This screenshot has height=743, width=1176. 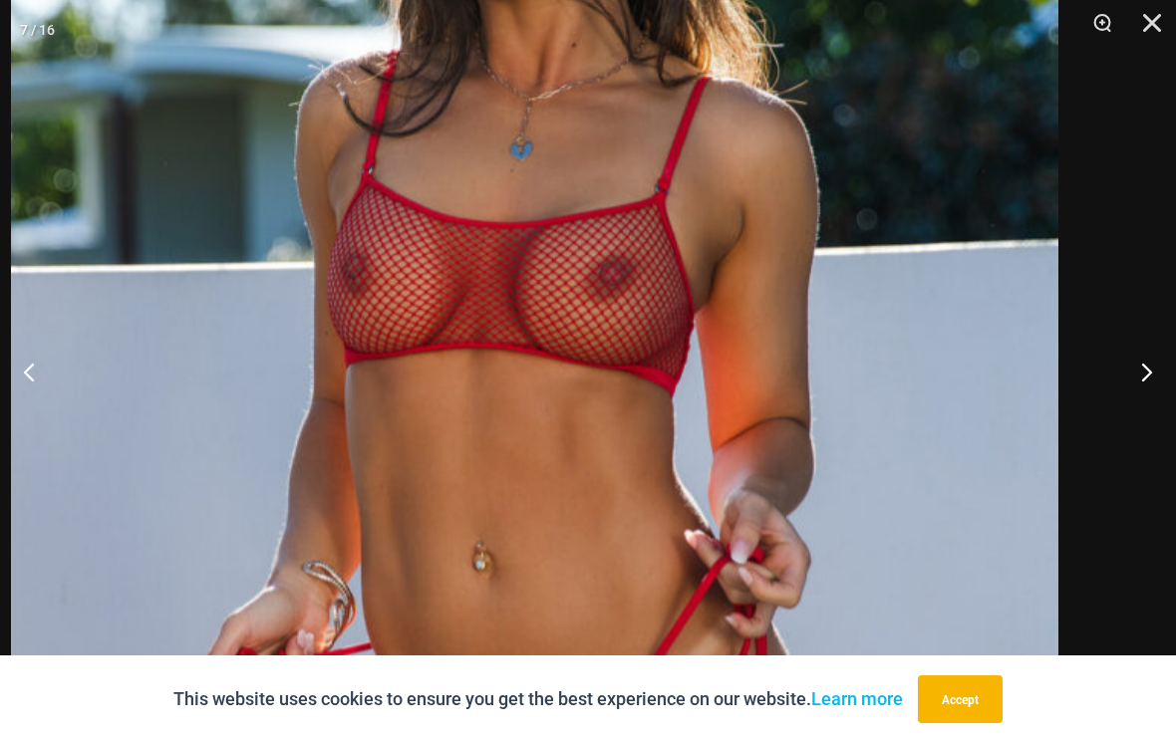 I want to click on p: This website uses cookies to ensure you get the best experience on our website., so click(x=538, y=699).